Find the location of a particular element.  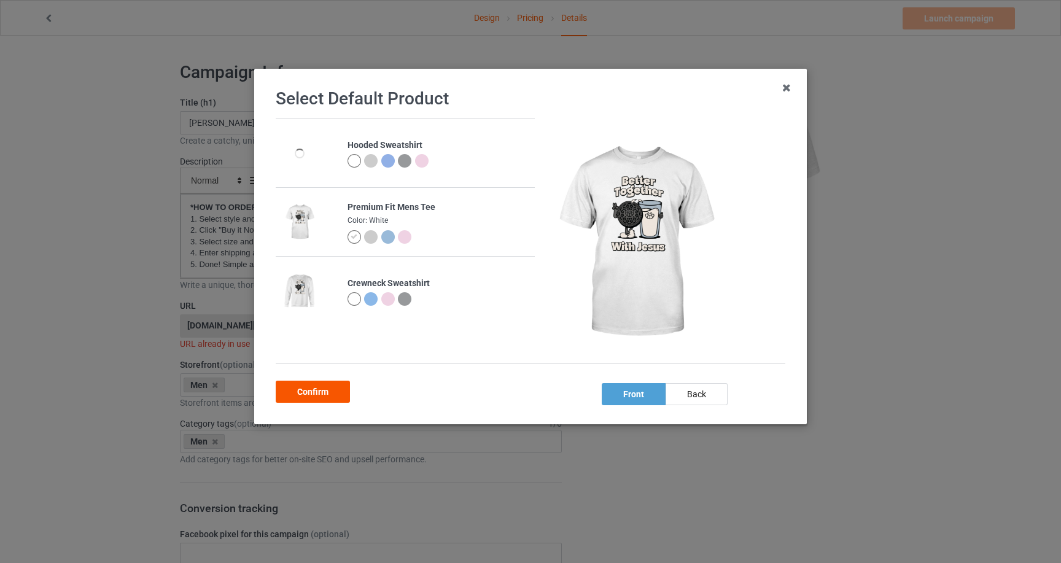

div: Color: White is located at coordinates (438, 221).